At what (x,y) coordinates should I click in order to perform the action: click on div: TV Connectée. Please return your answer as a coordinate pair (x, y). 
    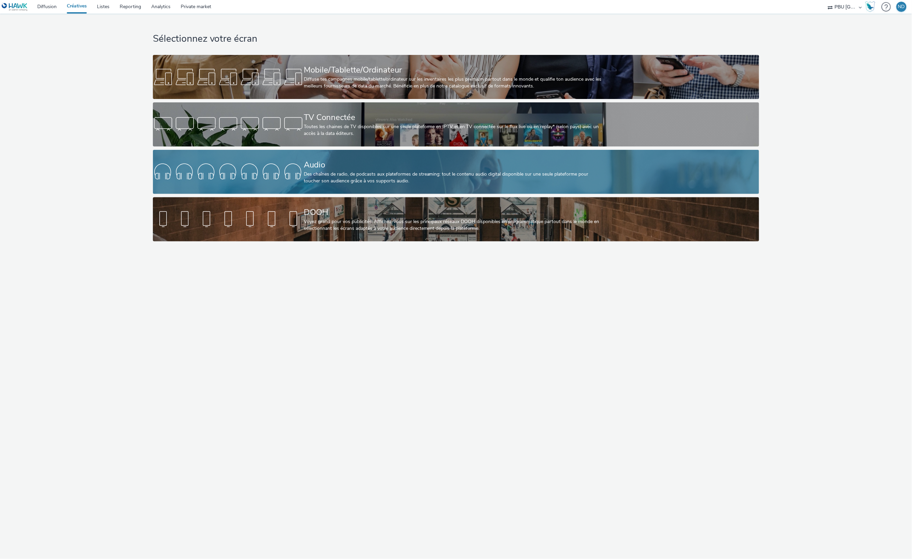
    Looking at the image, I should click on (455, 117).